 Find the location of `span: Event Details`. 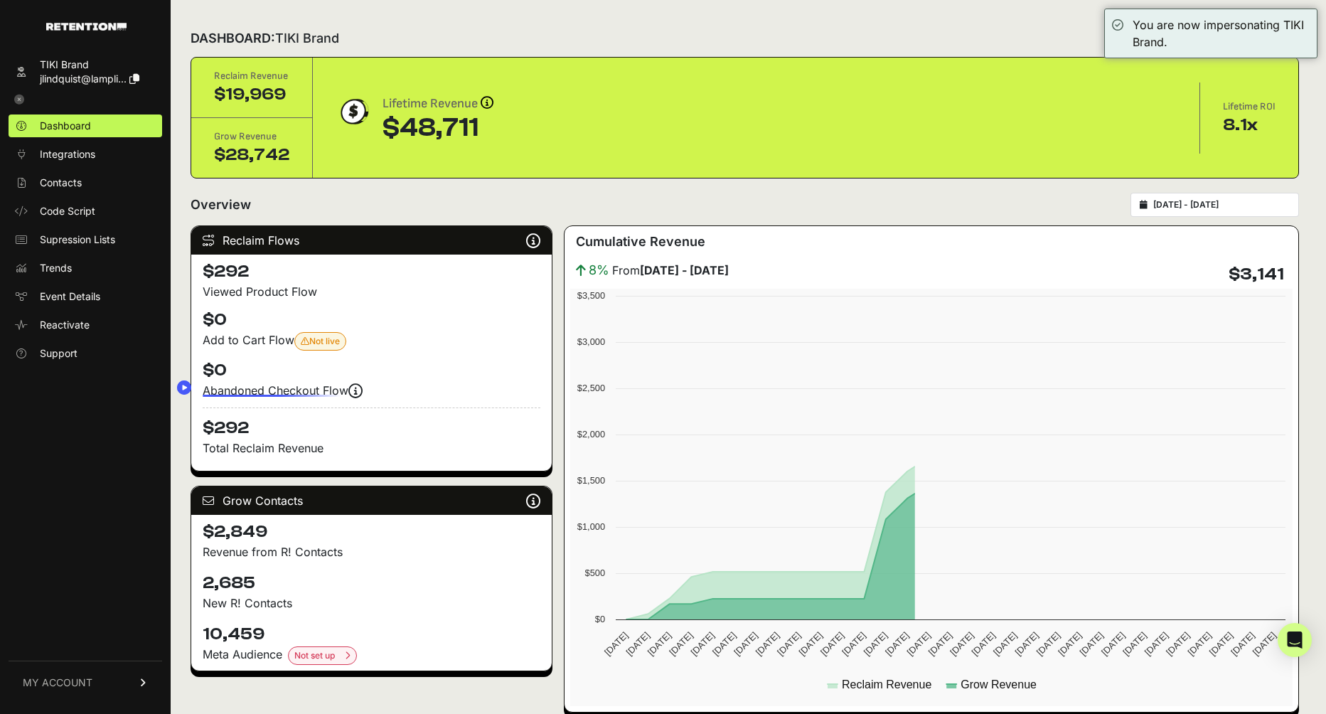

span: Event Details is located at coordinates (70, 297).